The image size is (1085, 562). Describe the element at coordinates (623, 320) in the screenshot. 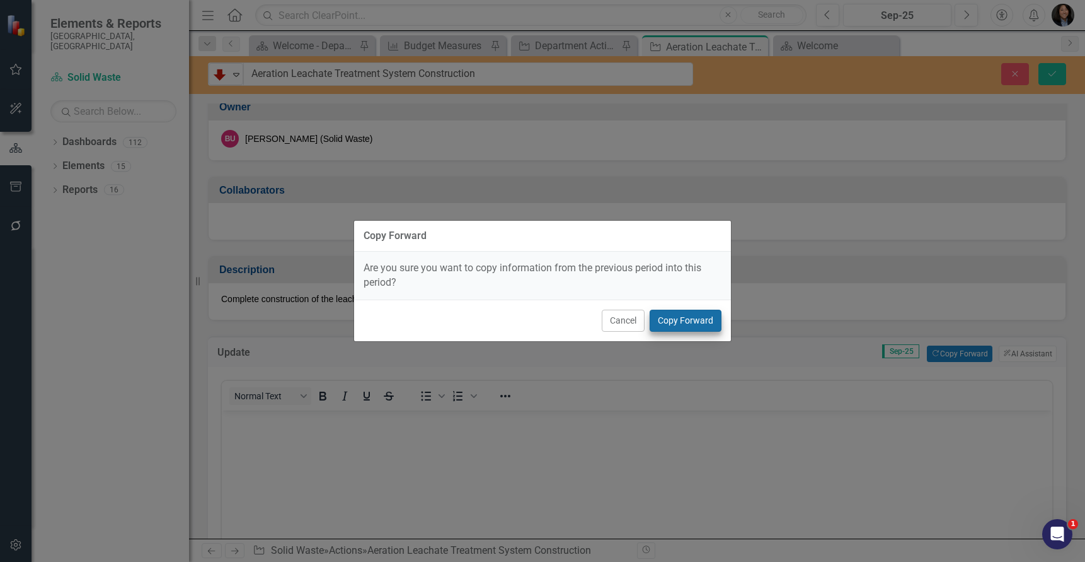

I see `button: Cancel` at that location.